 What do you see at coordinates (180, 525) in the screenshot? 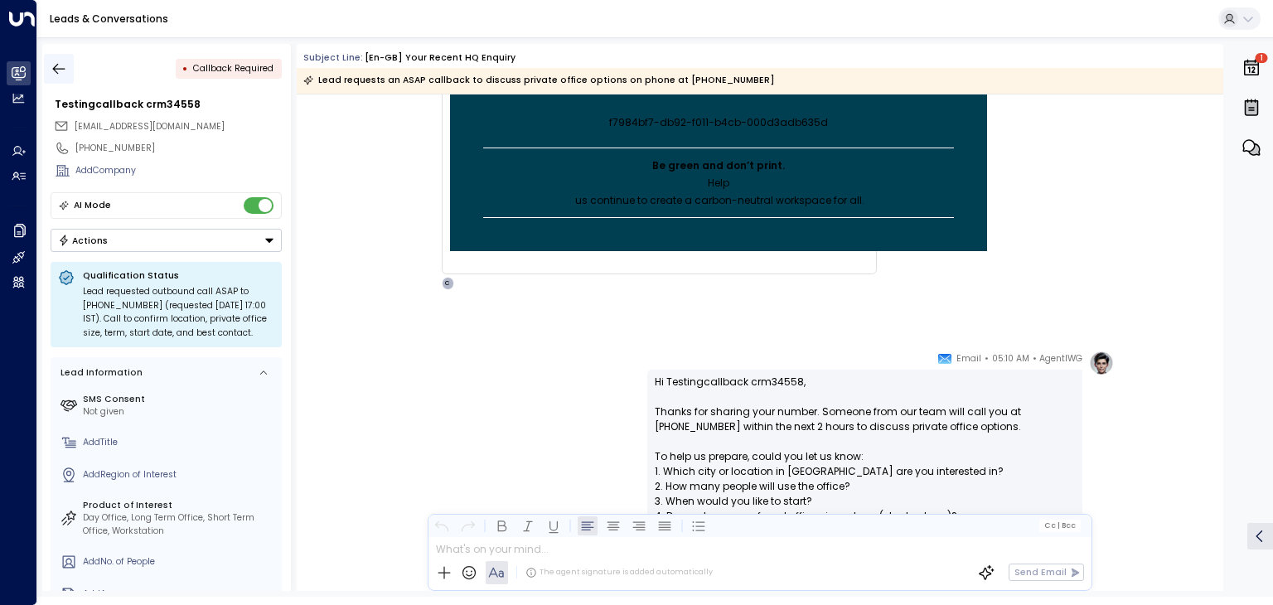
I see `div: Day Office, Long Term Office, Short Term Office, Workstation` at bounding box center [180, 525].